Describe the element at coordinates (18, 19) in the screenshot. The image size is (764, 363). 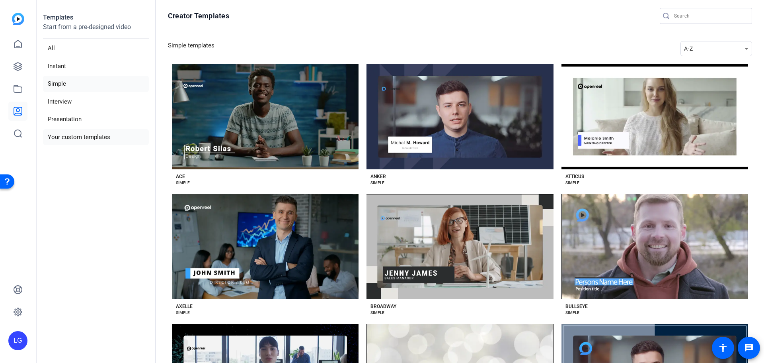
I see `img: blue-gradient.svg` at that location.